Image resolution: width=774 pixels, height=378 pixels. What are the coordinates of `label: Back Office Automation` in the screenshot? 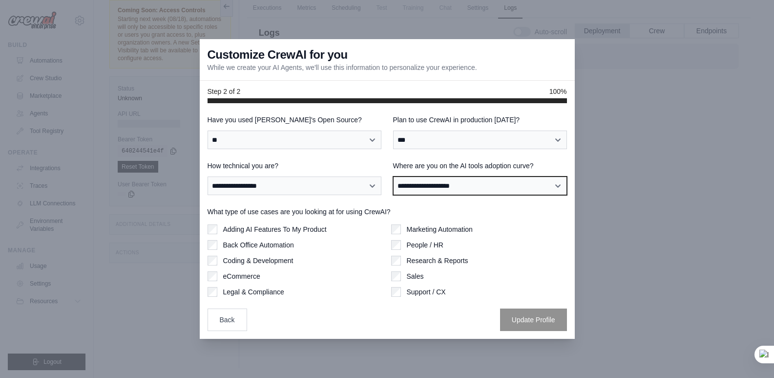 It's located at (258, 245).